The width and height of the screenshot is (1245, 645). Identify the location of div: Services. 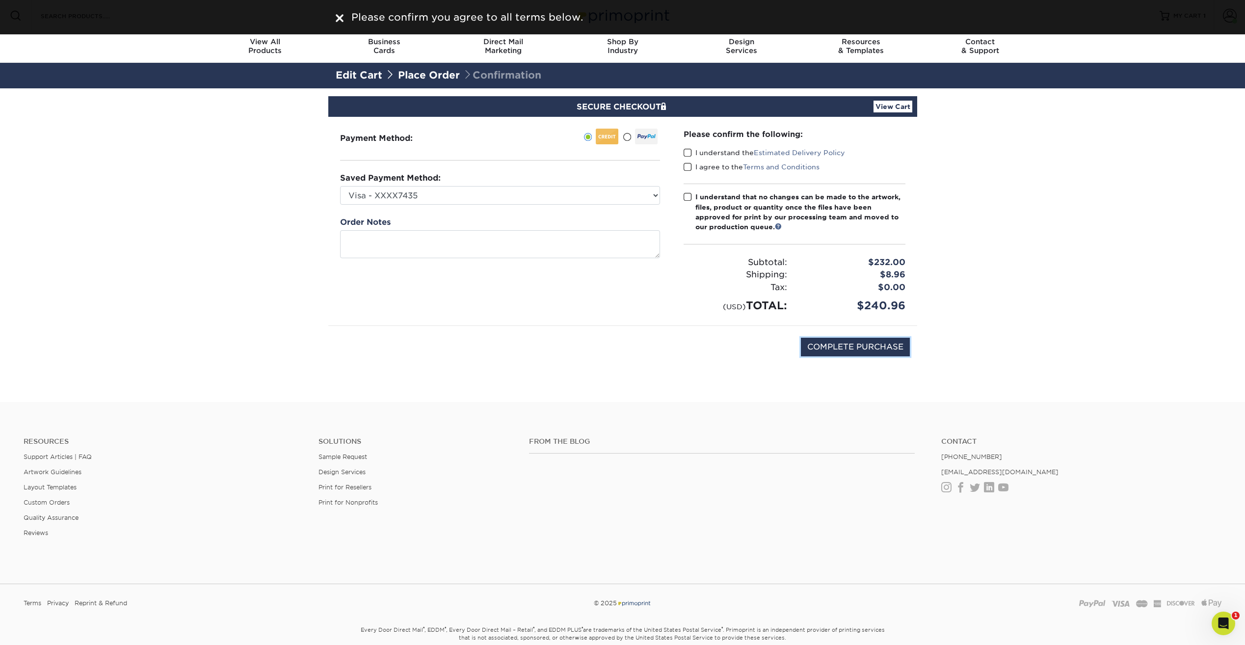
(742, 46).